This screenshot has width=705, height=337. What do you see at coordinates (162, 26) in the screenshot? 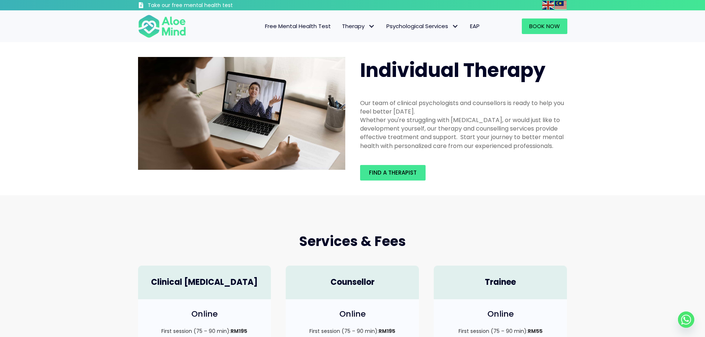
I see `img: Aloe mind Logo` at bounding box center [162, 26].